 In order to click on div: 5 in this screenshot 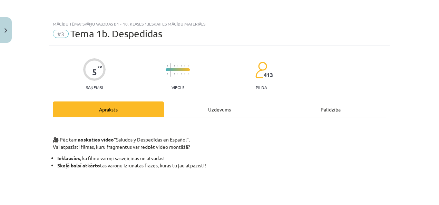, I will do `click(95, 72)`.